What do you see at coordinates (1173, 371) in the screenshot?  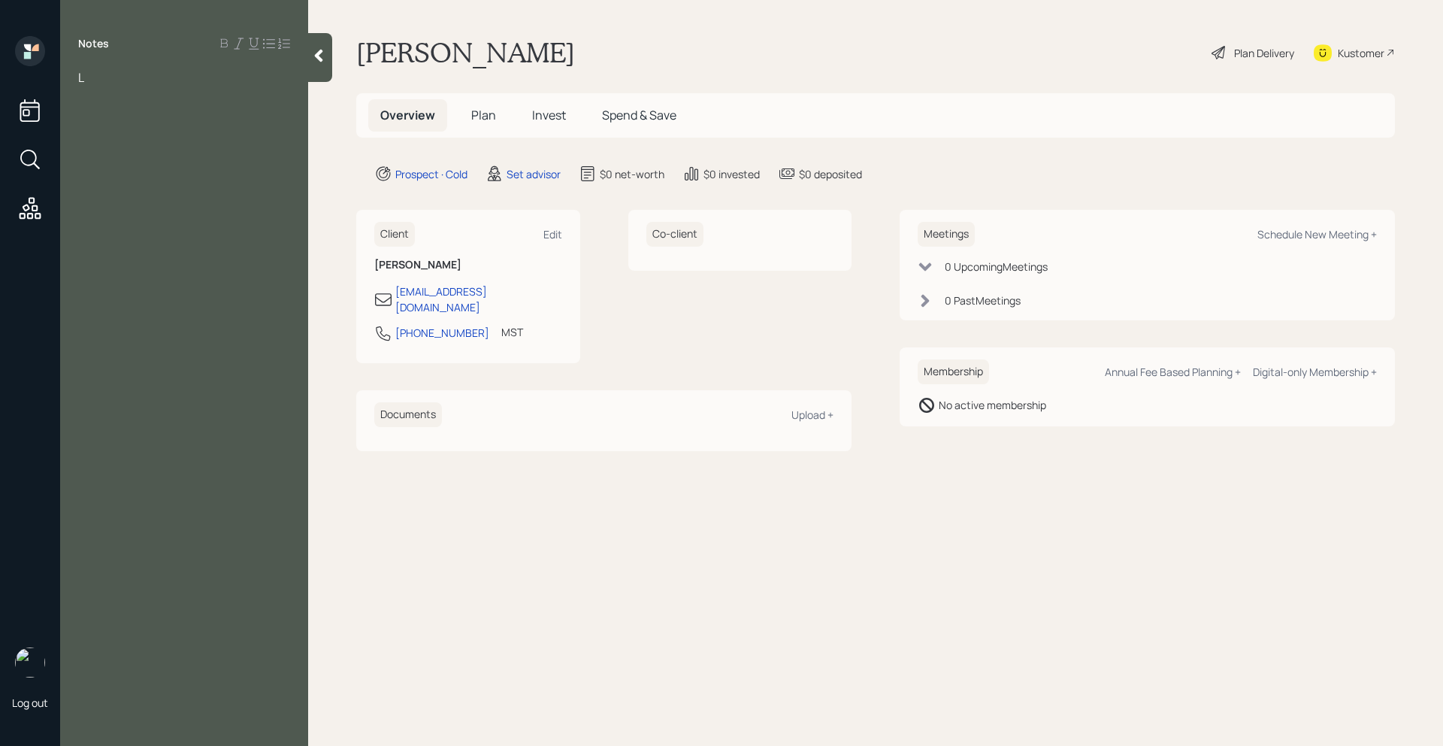 I see `div: Annual Fee Based Planning +` at bounding box center [1173, 371].